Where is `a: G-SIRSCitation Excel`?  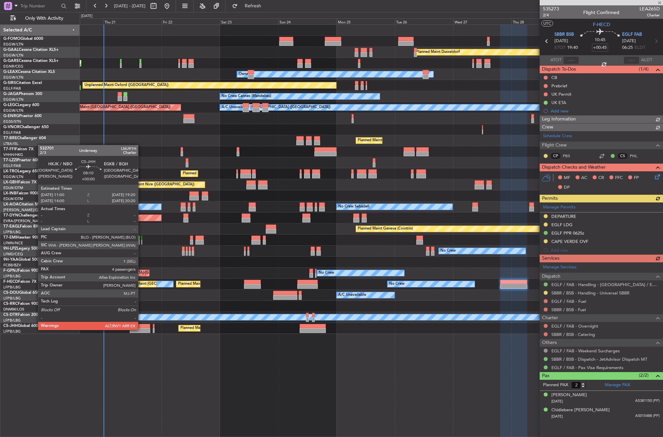 a: G-SIRSCitation Excel is located at coordinates (22, 83).